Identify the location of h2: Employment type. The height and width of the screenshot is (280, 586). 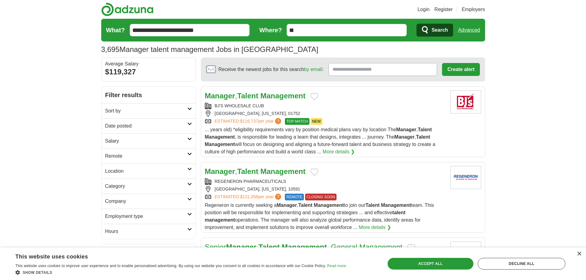
(146, 216).